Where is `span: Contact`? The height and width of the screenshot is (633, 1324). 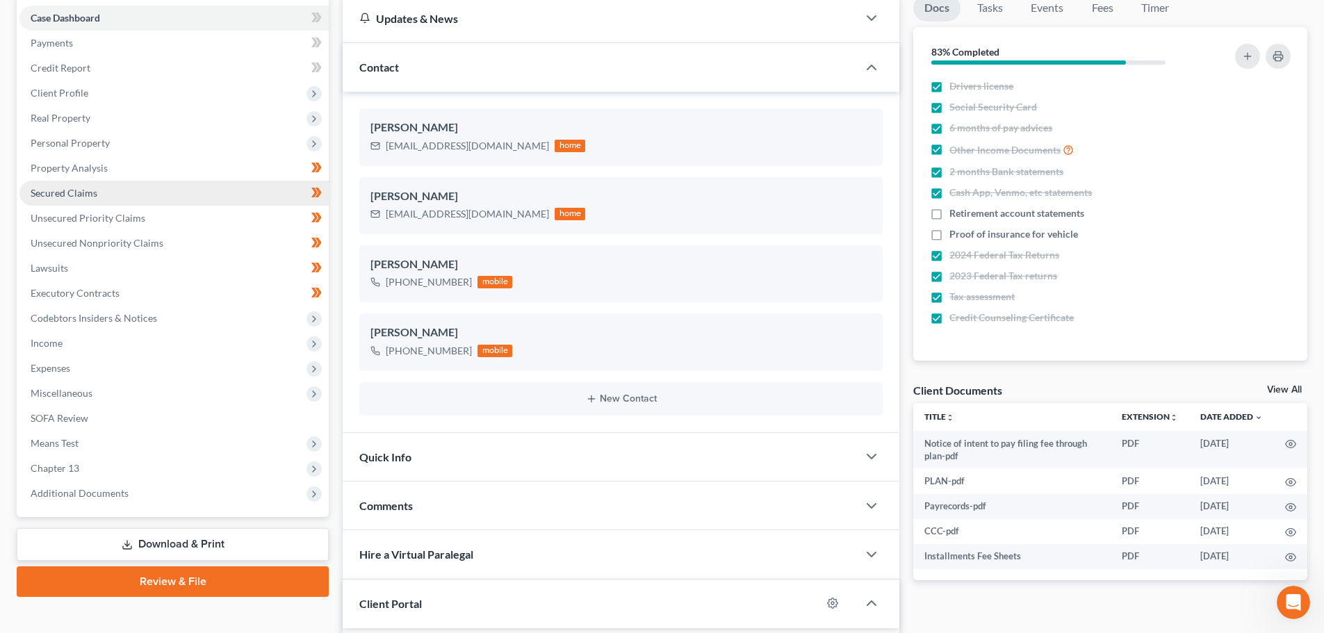
span: Contact is located at coordinates (379, 67).